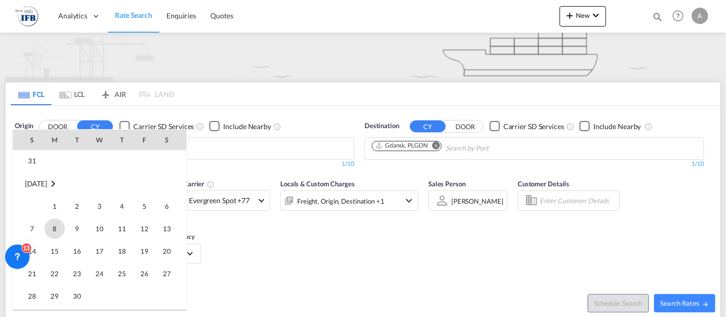  Describe the element at coordinates (100, 184) in the screenshot. I see `td: September 2025` at that location.